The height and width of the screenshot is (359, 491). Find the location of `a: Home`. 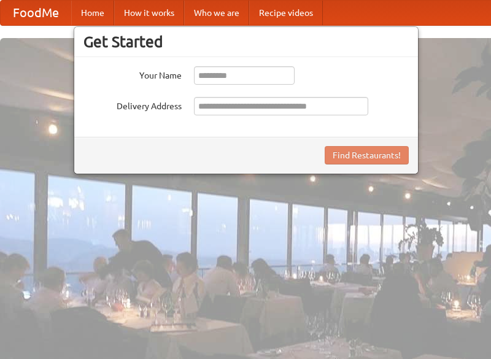

a: Home is located at coordinates (93, 13).